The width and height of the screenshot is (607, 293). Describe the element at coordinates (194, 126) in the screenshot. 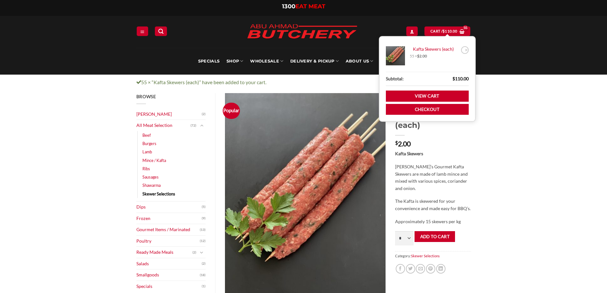

I see `span: (72)` at that location.